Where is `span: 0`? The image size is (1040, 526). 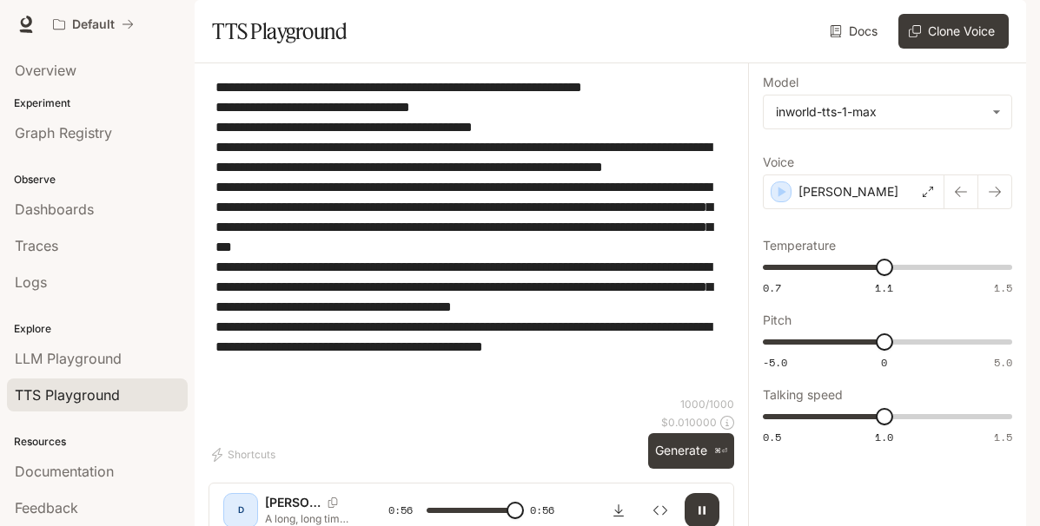
span: 0 is located at coordinates (883, 362).